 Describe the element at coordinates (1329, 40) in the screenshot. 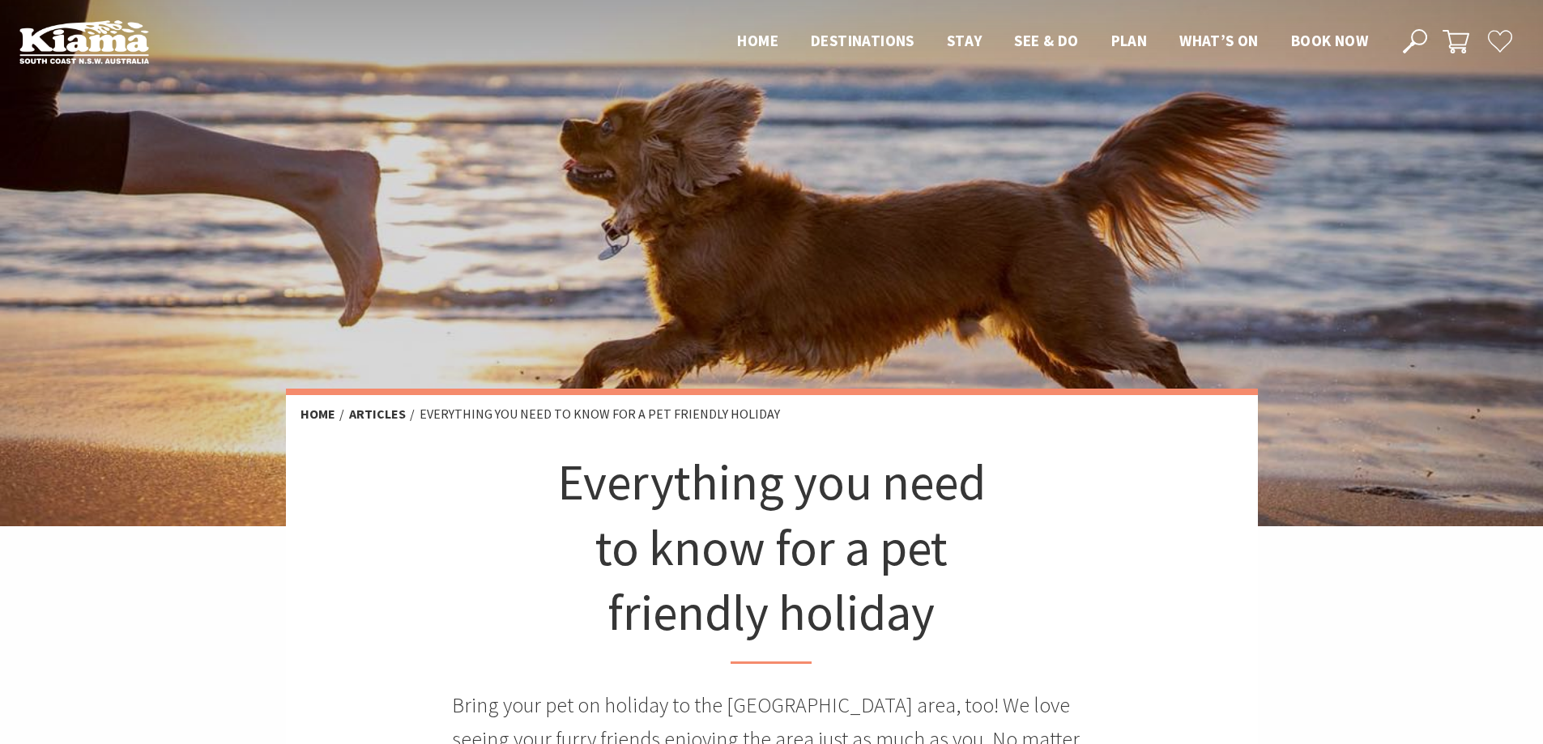

I see `span: Book now` at that location.